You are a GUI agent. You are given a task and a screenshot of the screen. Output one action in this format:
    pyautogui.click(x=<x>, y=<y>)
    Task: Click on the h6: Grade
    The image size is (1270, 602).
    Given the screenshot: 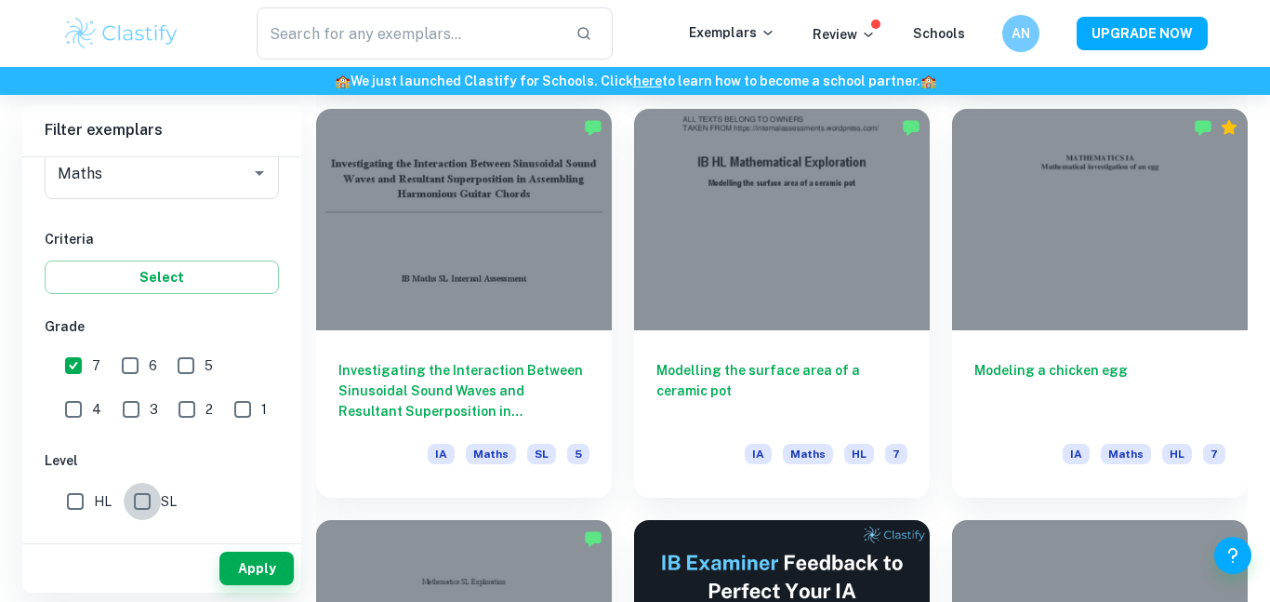 What is the action you would take?
    pyautogui.click(x=162, y=326)
    